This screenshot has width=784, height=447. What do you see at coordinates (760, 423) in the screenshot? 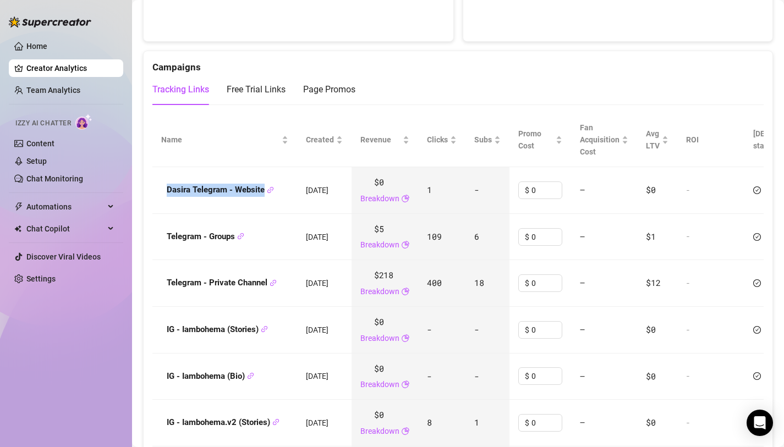
I see `div: Open Intercom Messenger` at bounding box center [760, 423].